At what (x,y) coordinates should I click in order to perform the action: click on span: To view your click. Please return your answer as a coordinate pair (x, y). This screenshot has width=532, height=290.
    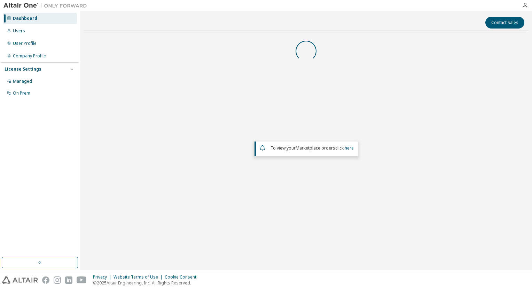
    Looking at the image, I should click on (312, 148).